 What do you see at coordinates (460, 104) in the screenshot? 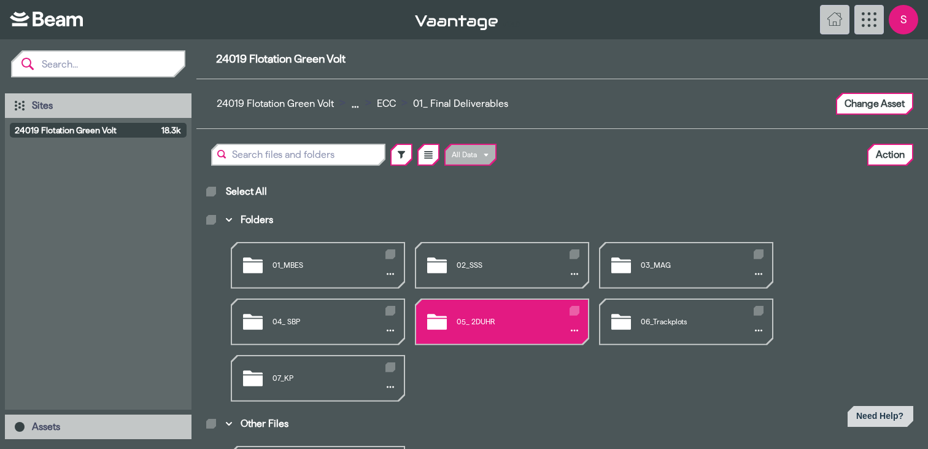
I see `button: 01_ Final Deliverables` at bounding box center [460, 104].